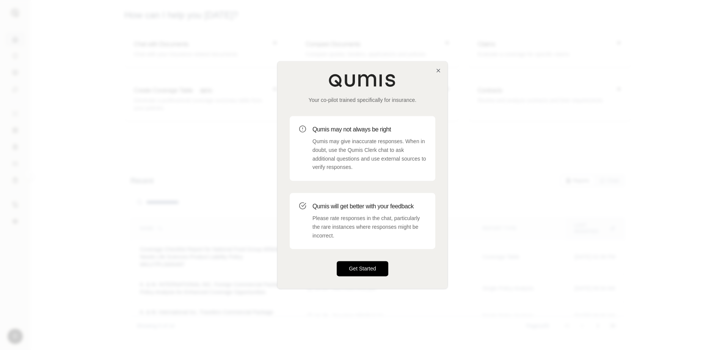  What do you see at coordinates (369, 207) in the screenshot?
I see `h3: Qumis will get better with your feedback` at bounding box center [369, 207].